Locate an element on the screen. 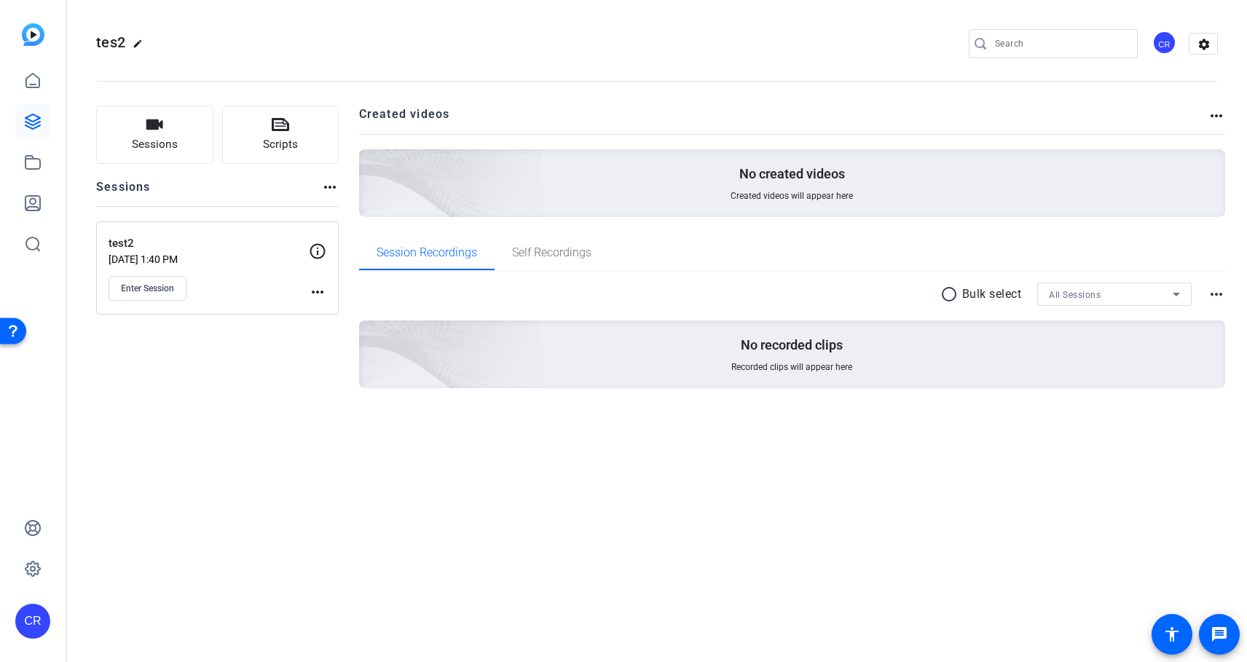 Image resolution: width=1247 pixels, height=662 pixels. span: Session Recordings is located at coordinates (427, 253).